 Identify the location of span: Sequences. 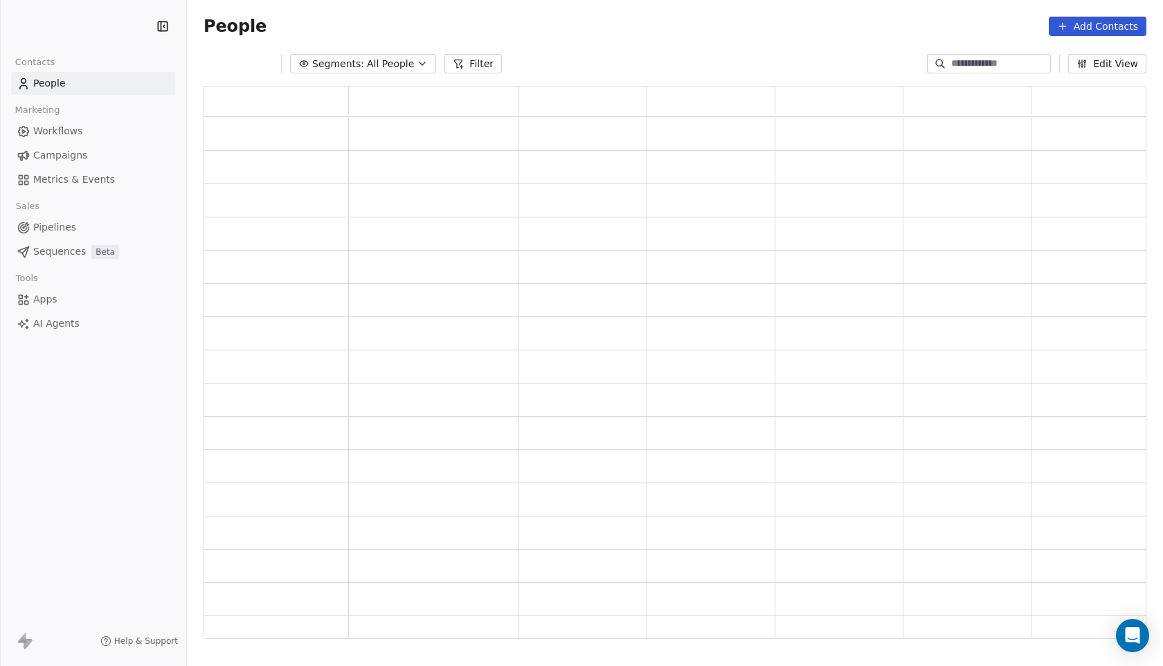
(60, 251).